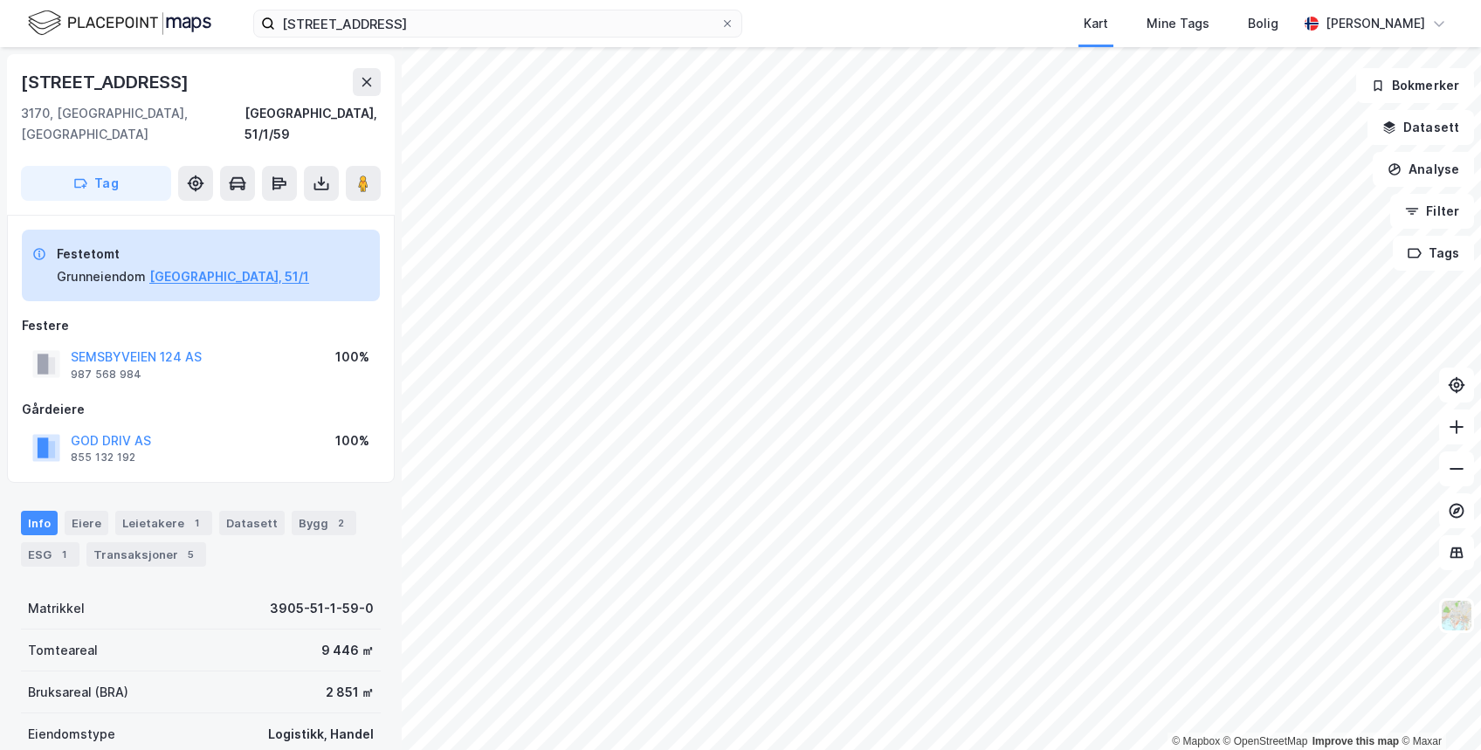  What do you see at coordinates (72, 734) in the screenshot?
I see `div: Eiendomstype` at bounding box center [72, 734].